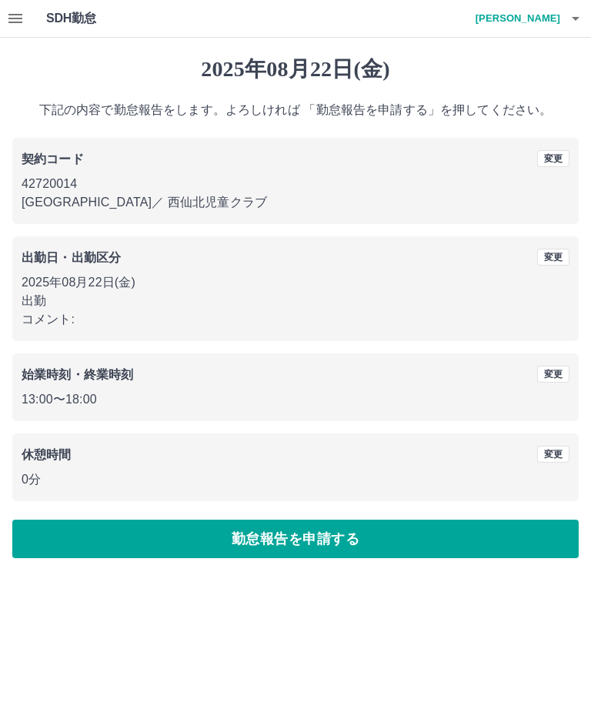 This screenshot has width=591, height=726. I want to click on button: 勤怠報告を申請する, so click(295, 539).